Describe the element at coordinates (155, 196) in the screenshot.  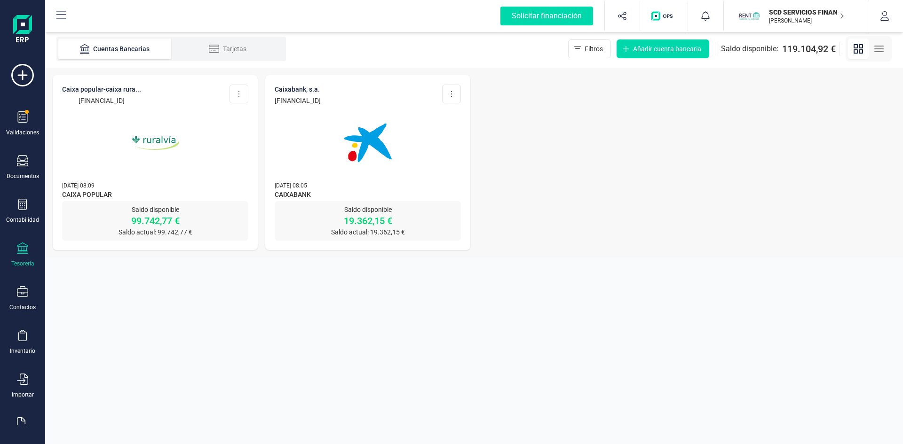
I see `span: CAIXA POPULAR` at that location.